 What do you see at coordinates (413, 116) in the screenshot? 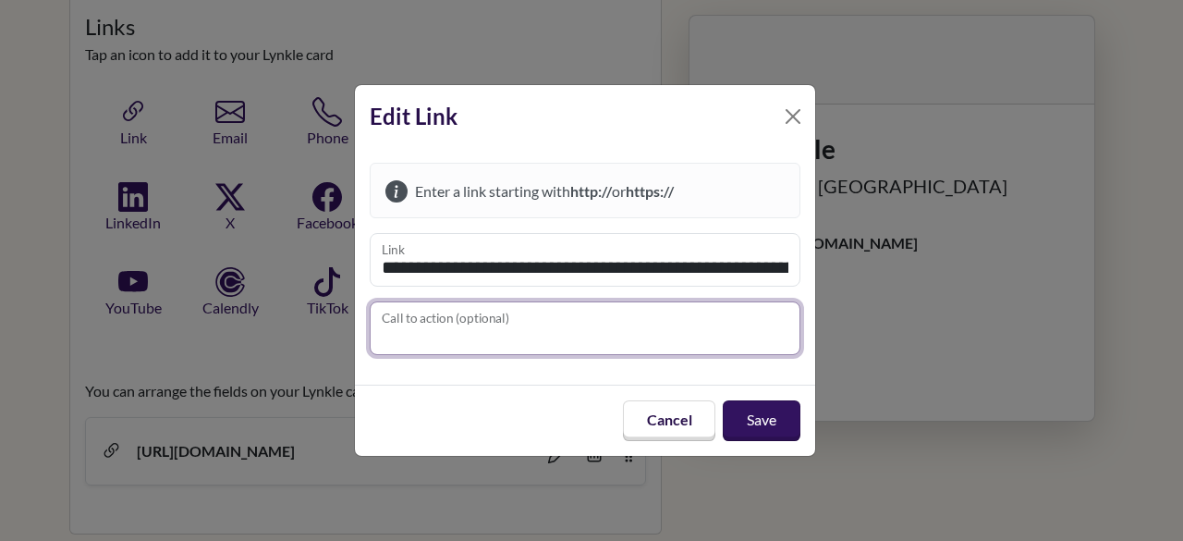
I see `strong: Edit Link` at bounding box center [413, 116].